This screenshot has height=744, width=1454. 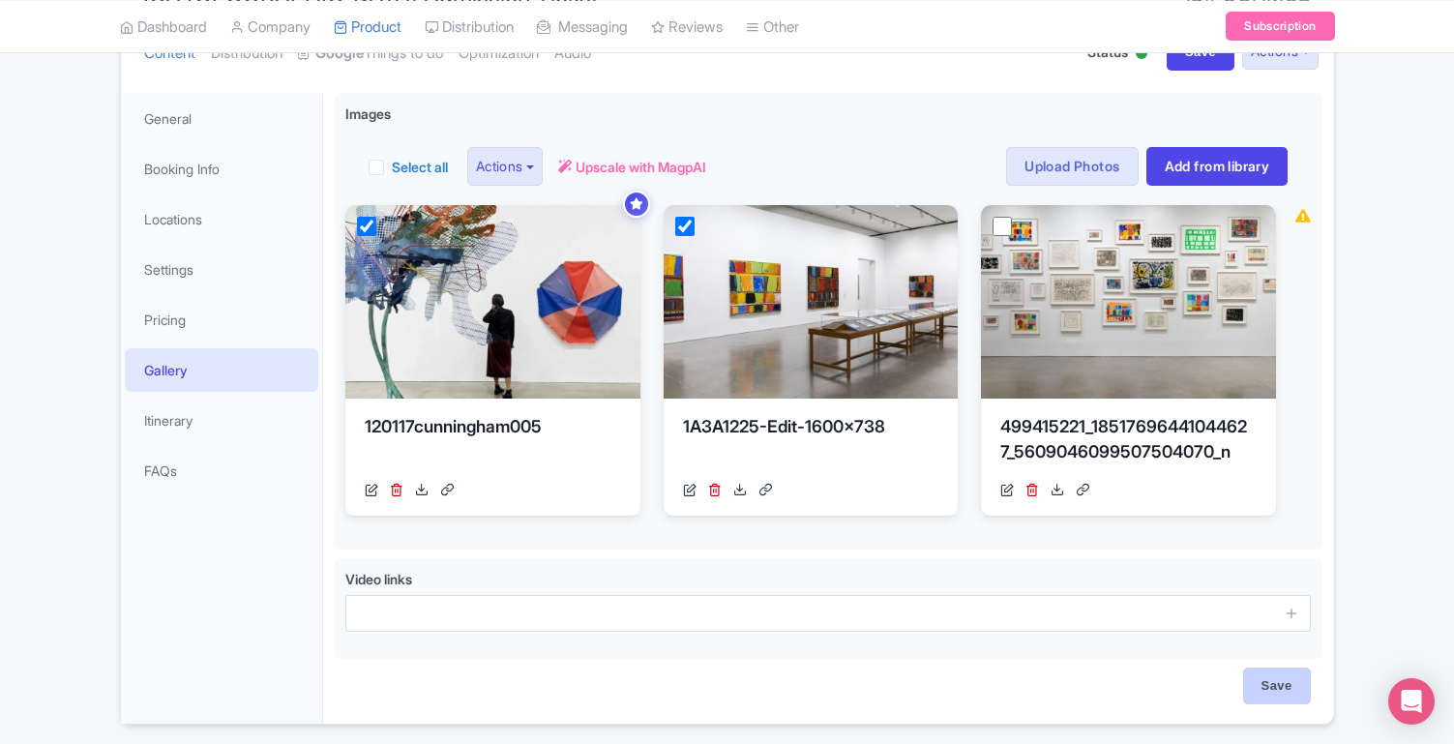 What do you see at coordinates (222, 219) in the screenshot?
I see `a: Locations` at bounding box center [222, 219].